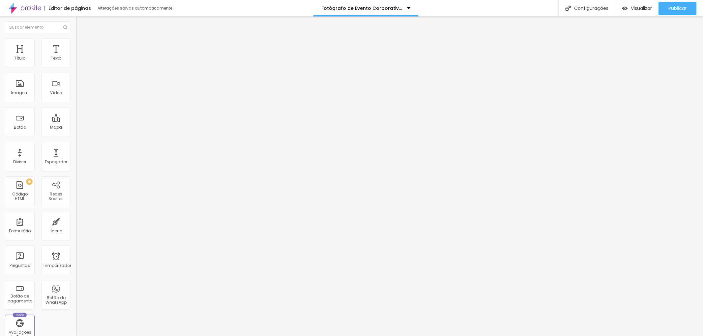  I want to click on font: Botão, so click(20, 127).